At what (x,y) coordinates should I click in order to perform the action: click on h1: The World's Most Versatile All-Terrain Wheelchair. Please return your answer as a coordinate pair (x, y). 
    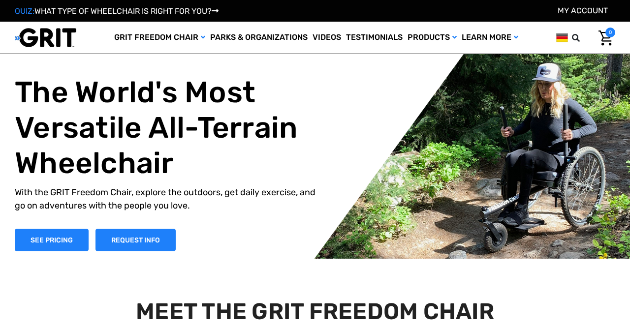
    Looking at the image, I should click on (168, 127).